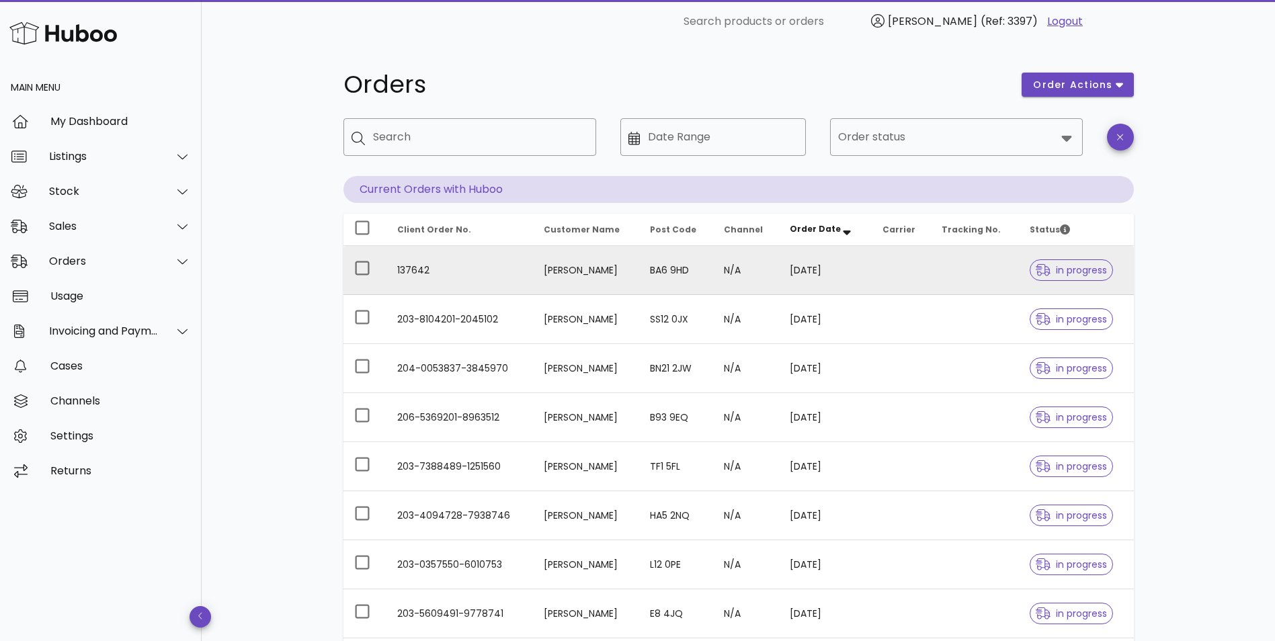  What do you see at coordinates (581, 229) in the screenshot?
I see `span: Customer Name` at bounding box center [581, 229].